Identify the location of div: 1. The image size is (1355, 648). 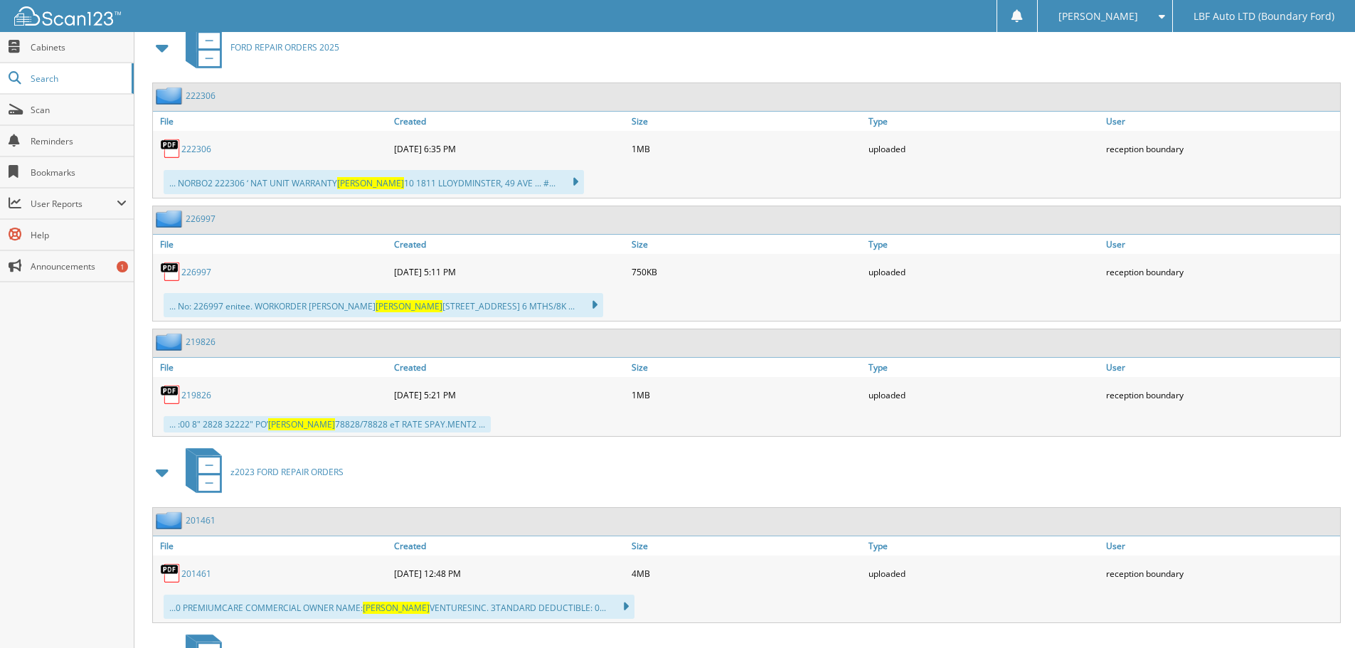
(122, 267).